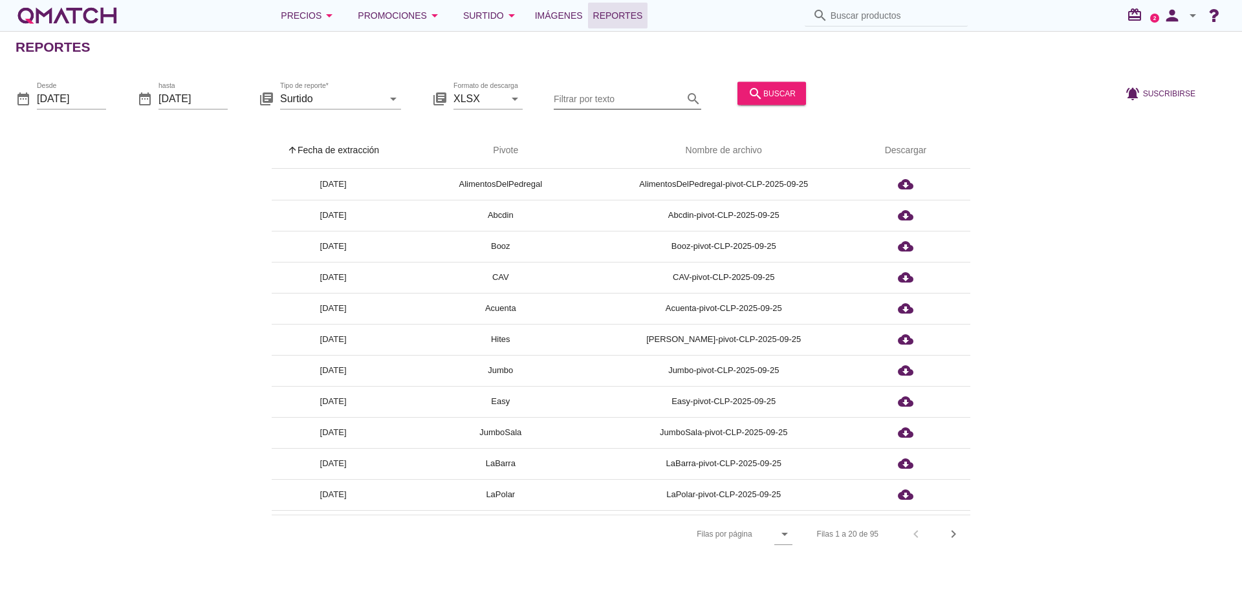 Image resolution: width=1242 pixels, height=589 pixels. Describe the element at coordinates (618, 16) in the screenshot. I see `a: Reportes` at that location.